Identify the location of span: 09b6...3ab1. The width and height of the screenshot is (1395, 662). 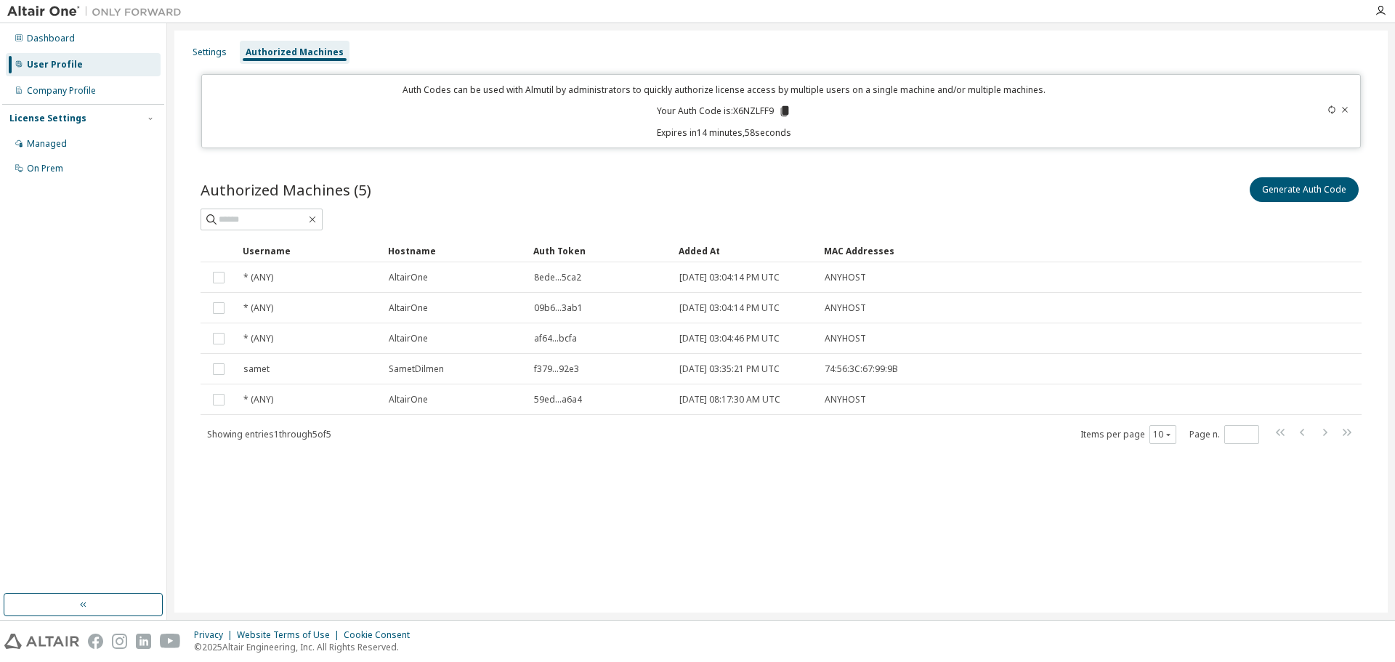
(558, 308).